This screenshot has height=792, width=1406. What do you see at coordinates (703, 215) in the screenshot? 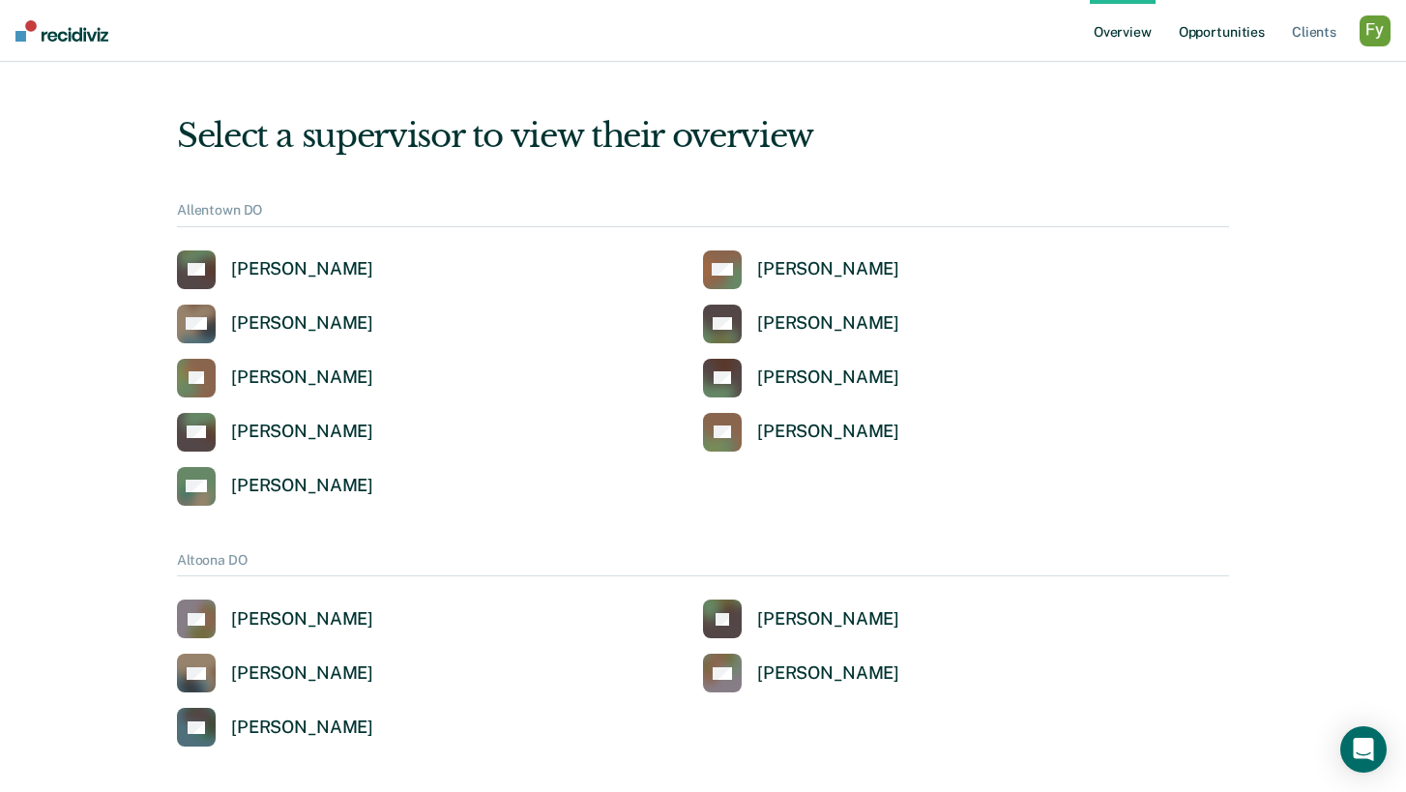
I see `div: Allentown DO` at bounding box center [703, 215].